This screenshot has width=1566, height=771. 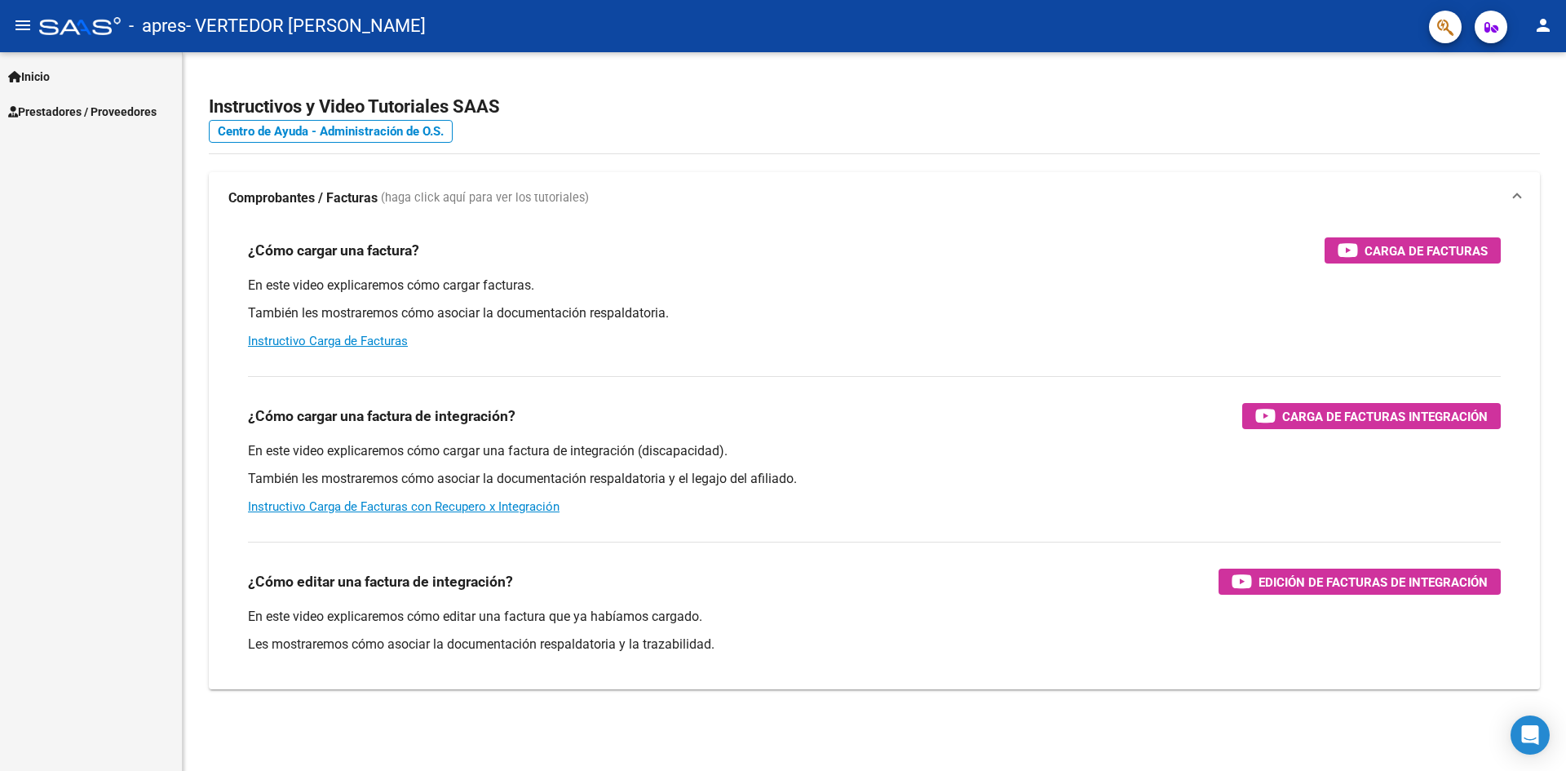 I want to click on p: También les mostraremos cómo asociar la documentación respaldatoria., so click(x=875, y=313).